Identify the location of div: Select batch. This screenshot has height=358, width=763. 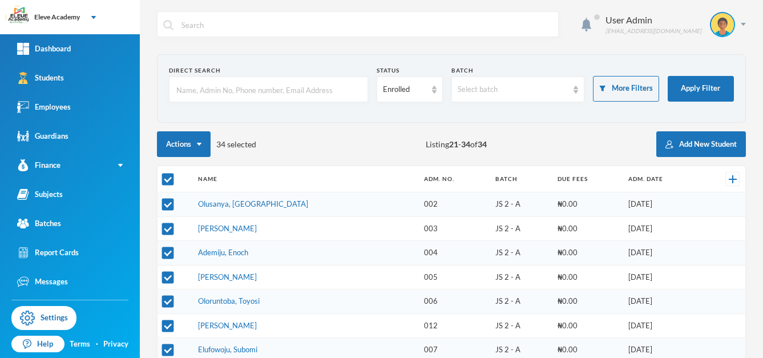
(512, 90).